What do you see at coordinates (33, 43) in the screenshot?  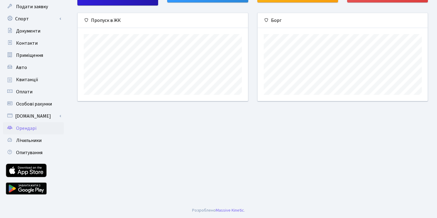 I see `a: Контакти` at bounding box center [33, 43].